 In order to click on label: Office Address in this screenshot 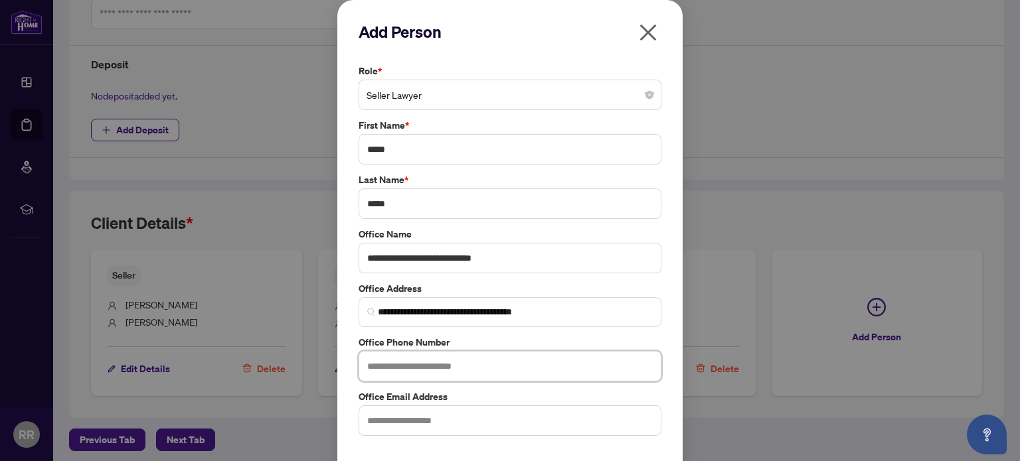, I will do `click(510, 289)`.